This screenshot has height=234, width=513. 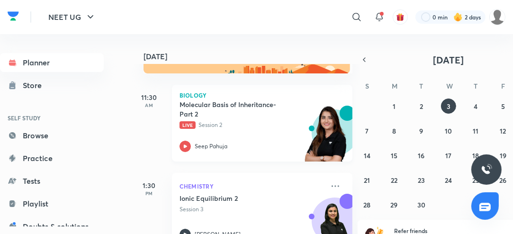 What do you see at coordinates (476, 131) in the screenshot?
I see `button: September 11, 2025` at bounding box center [476, 131].